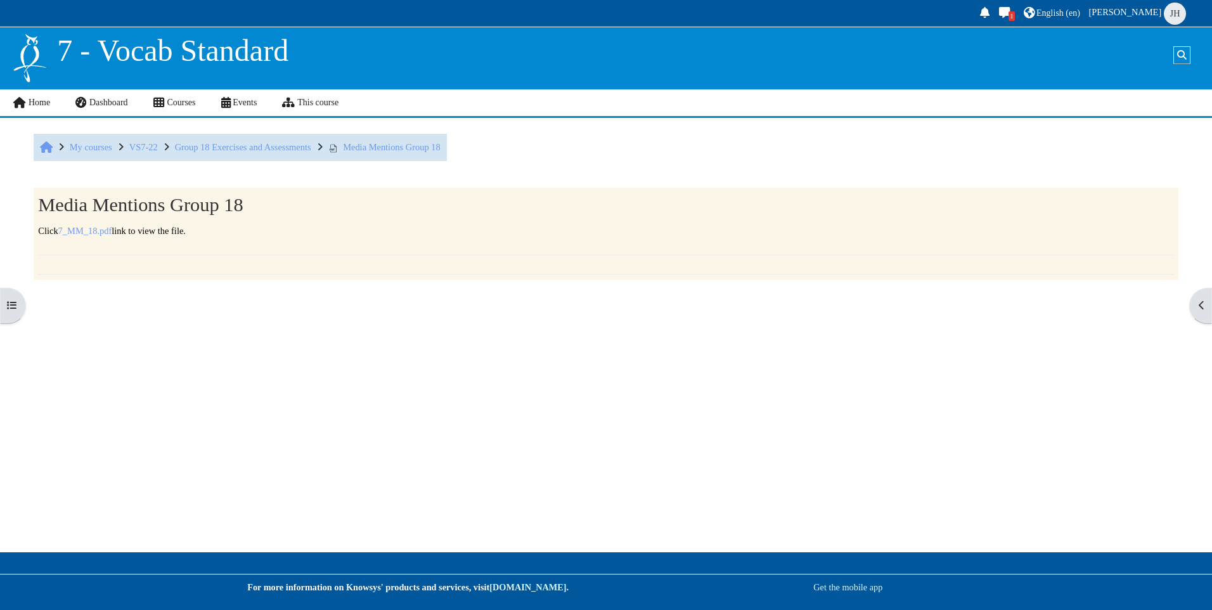  Describe the element at coordinates (1012, 16) in the screenshot. I see `div: There are 1 unread conversations` at that location.